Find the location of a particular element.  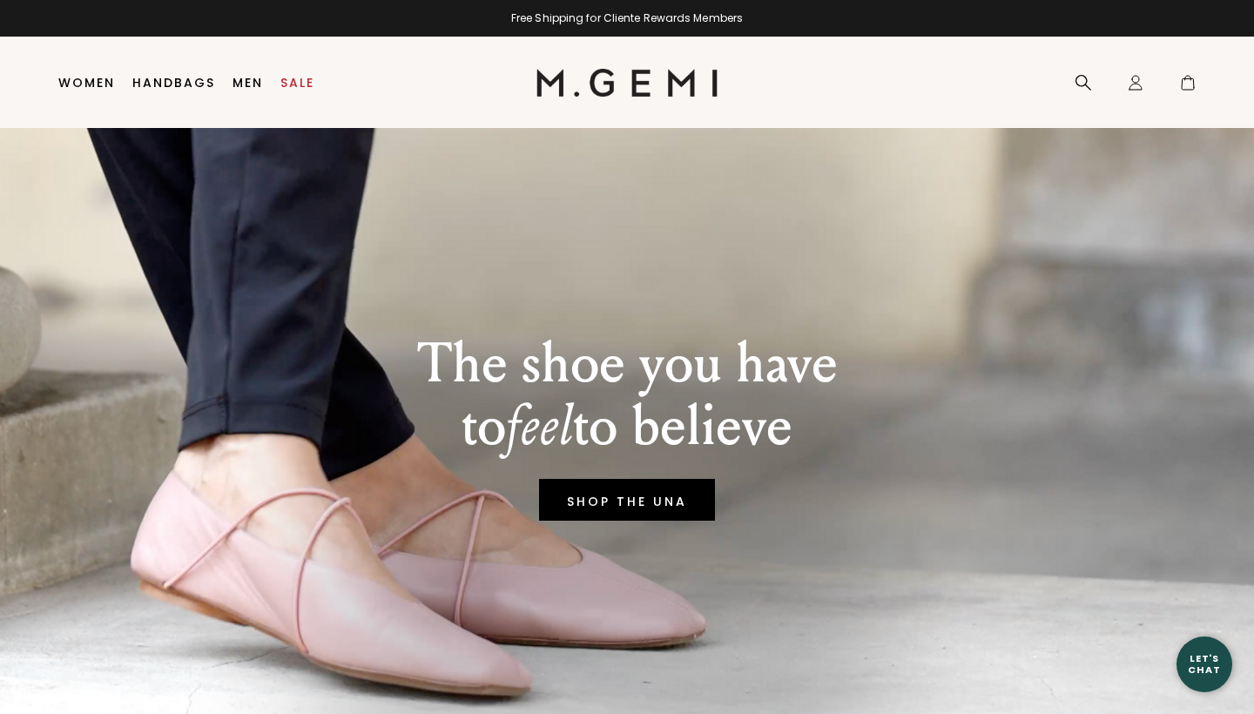

a: Women is located at coordinates (86, 83).